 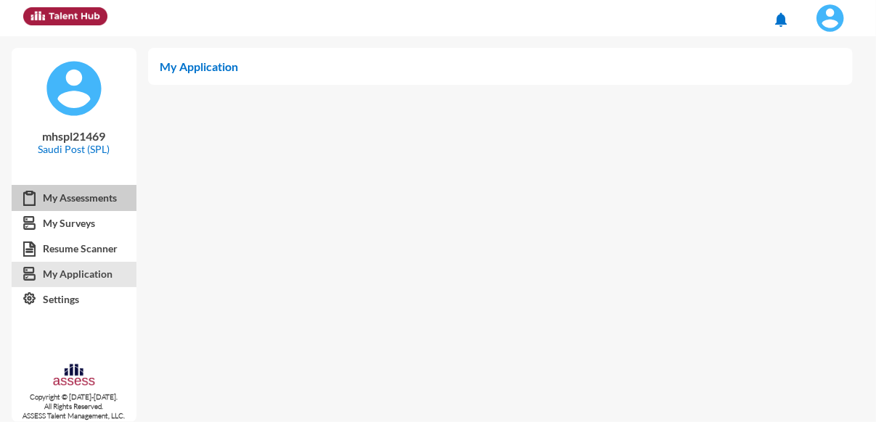 I want to click on img: default%20profile%20image.svg, so click(x=74, y=89).